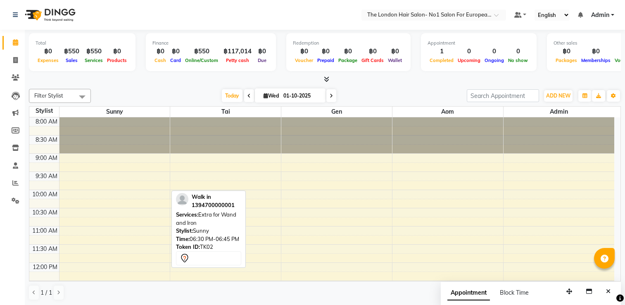  I want to click on div: 12:00 PM, so click(45, 267).